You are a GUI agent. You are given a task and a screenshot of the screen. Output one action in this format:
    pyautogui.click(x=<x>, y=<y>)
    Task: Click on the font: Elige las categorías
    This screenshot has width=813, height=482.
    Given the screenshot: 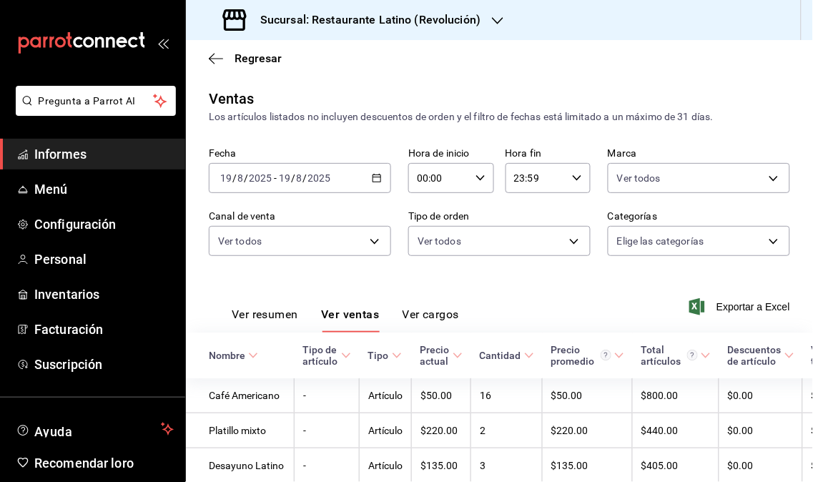 What is the action you would take?
    pyautogui.click(x=660, y=241)
    